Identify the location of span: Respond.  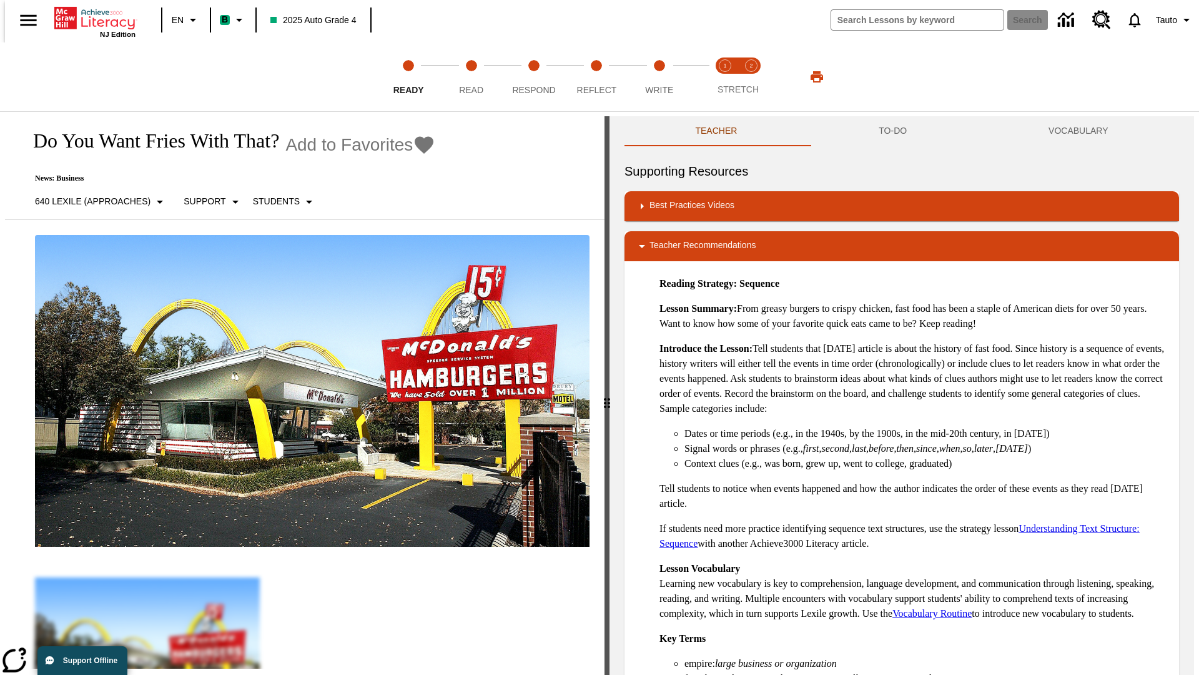
(533, 90).